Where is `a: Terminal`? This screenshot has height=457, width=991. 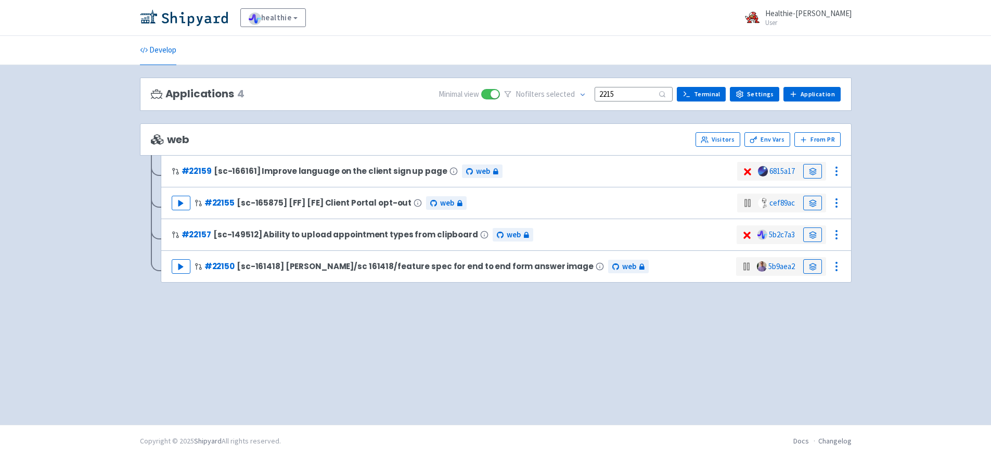 a: Terminal is located at coordinates (701, 94).